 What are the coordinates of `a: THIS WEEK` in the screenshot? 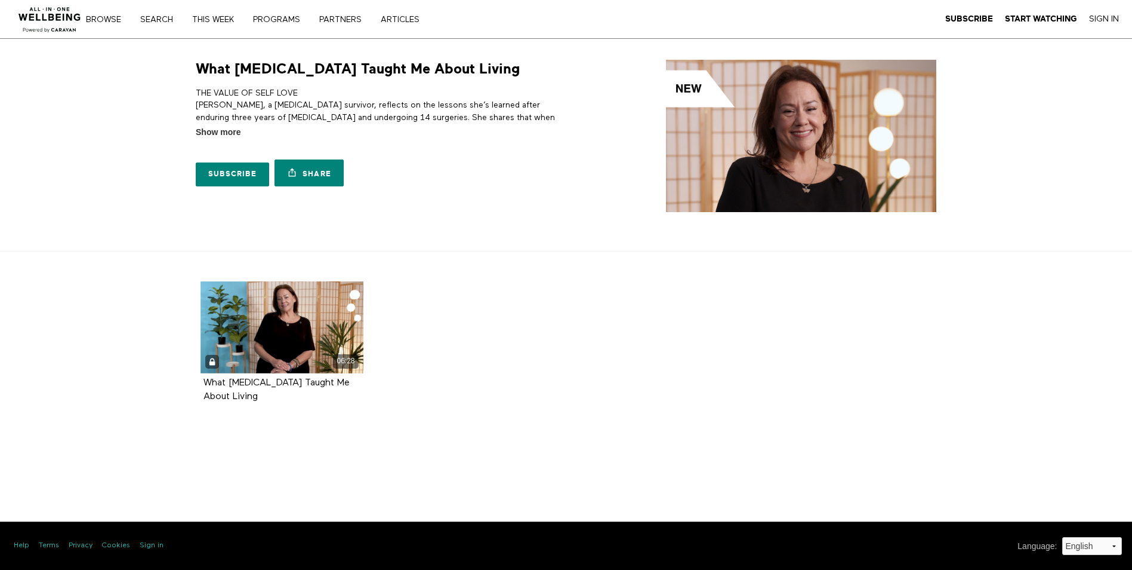 It's located at (217, 20).